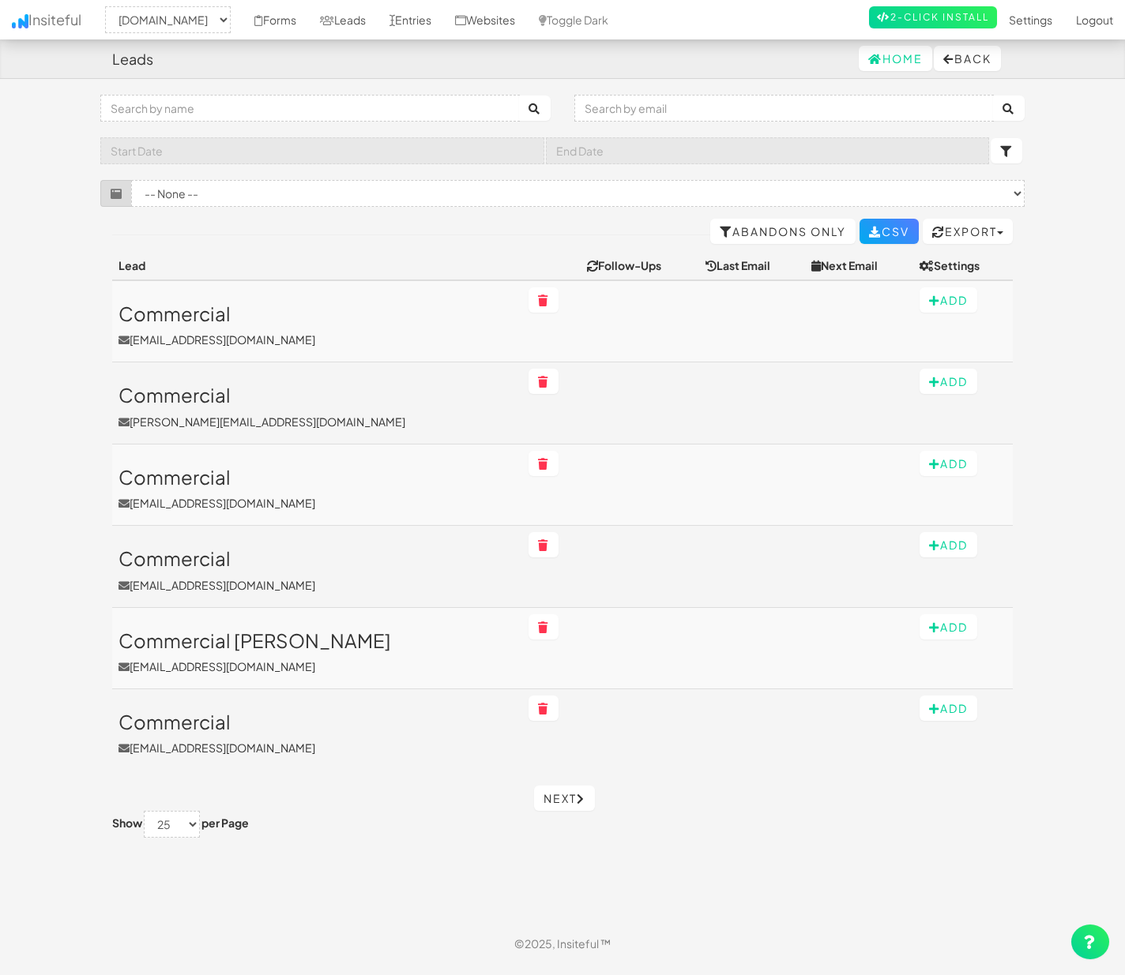  Describe the element at coordinates (968, 231) in the screenshot. I see `button: Export` at that location.